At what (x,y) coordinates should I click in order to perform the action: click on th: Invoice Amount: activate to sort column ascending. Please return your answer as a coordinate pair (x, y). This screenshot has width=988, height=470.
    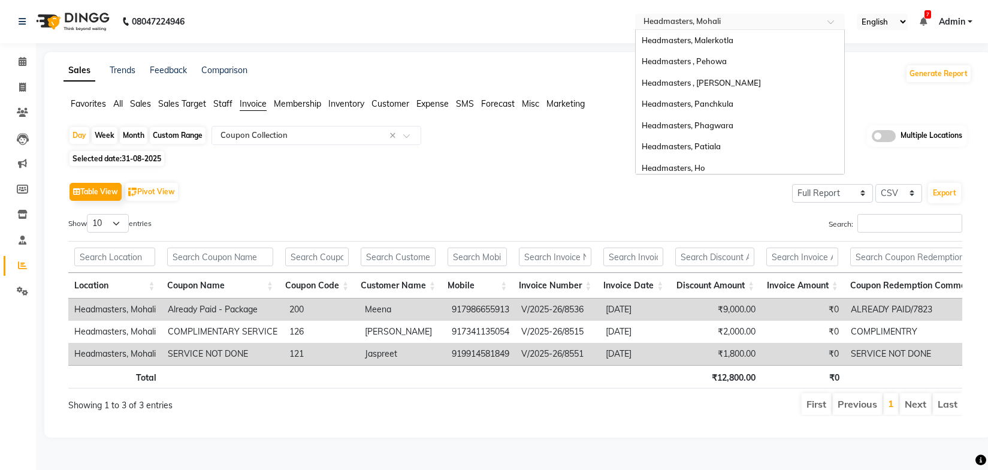
    Looking at the image, I should click on (803, 285).